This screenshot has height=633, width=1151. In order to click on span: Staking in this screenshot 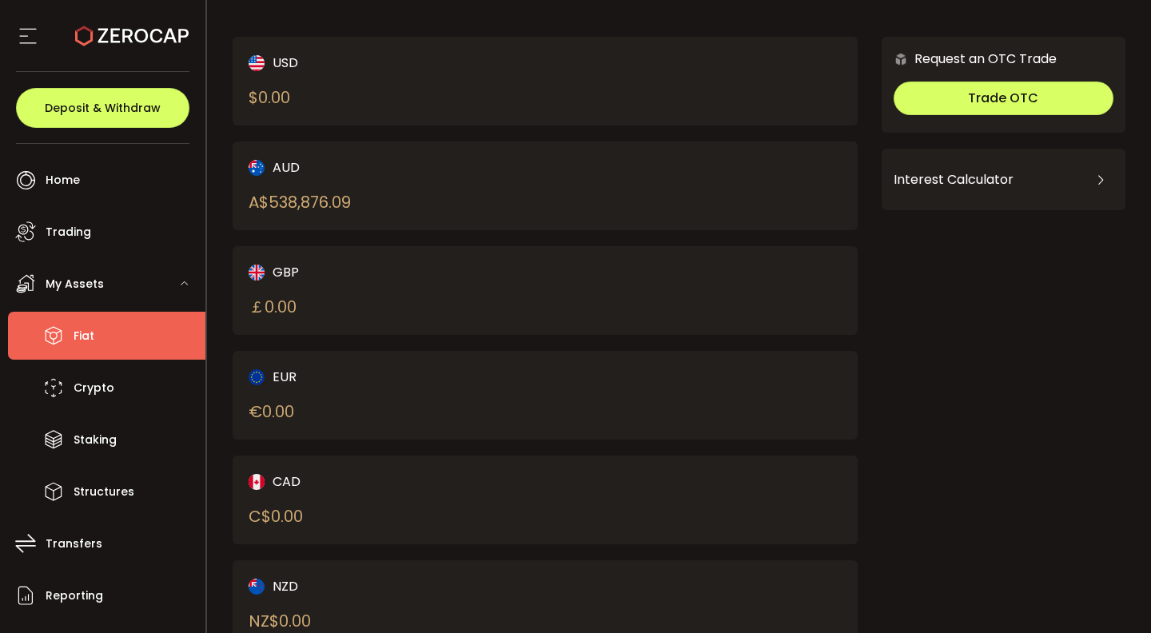, I will do `click(95, 440)`.